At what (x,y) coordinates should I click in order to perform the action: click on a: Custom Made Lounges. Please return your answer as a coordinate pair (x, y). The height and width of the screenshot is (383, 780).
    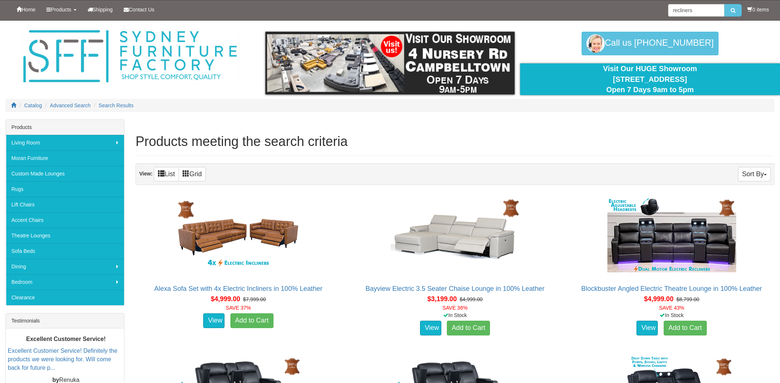
    Looking at the image, I should click on (65, 173).